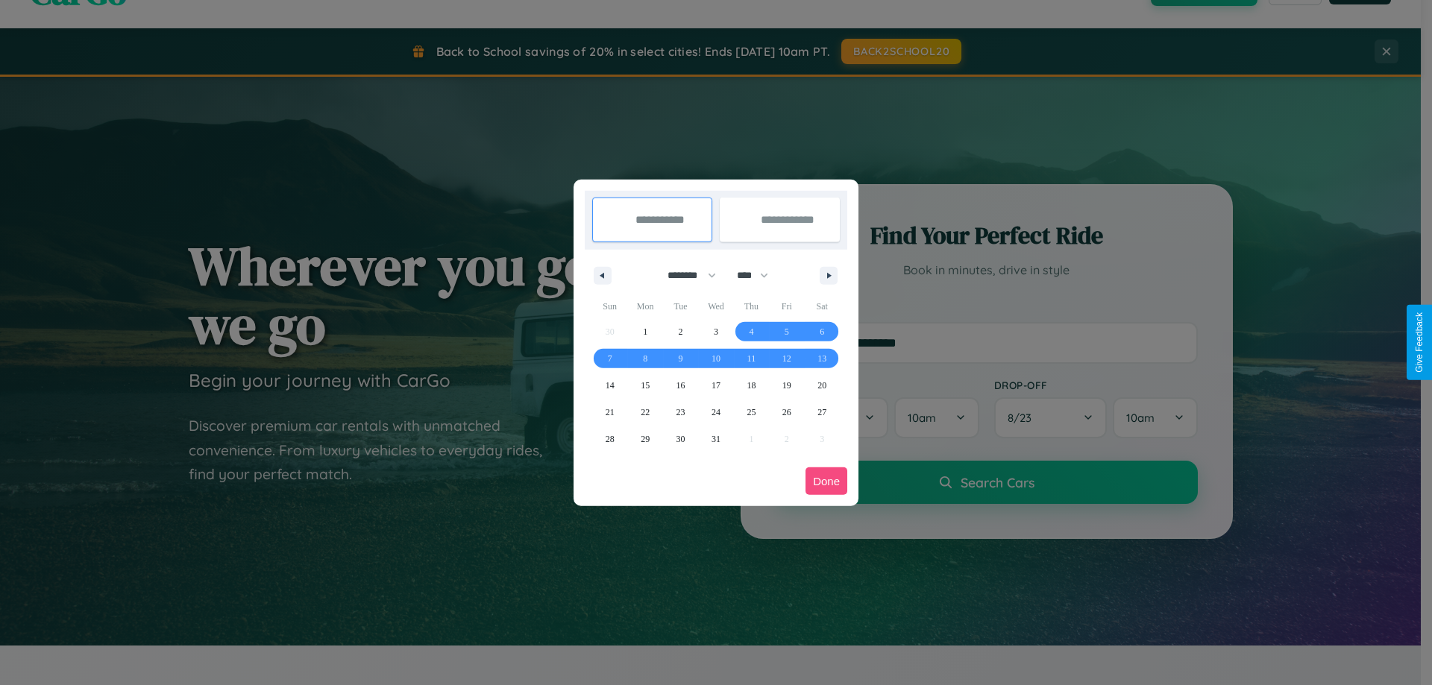 This screenshot has width=1432, height=685. I want to click on span: 1, so click(645, 332).